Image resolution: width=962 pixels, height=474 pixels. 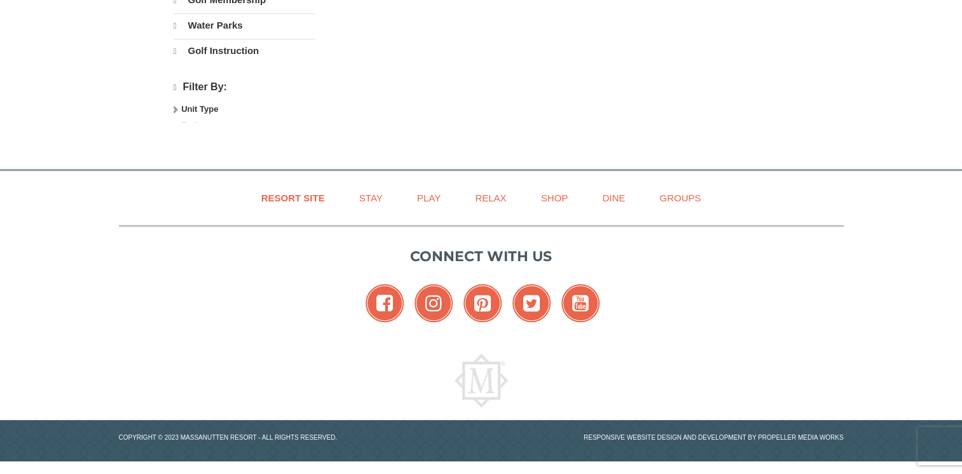 I want to click on h4: Filter By:, so click(x=244, y=87).